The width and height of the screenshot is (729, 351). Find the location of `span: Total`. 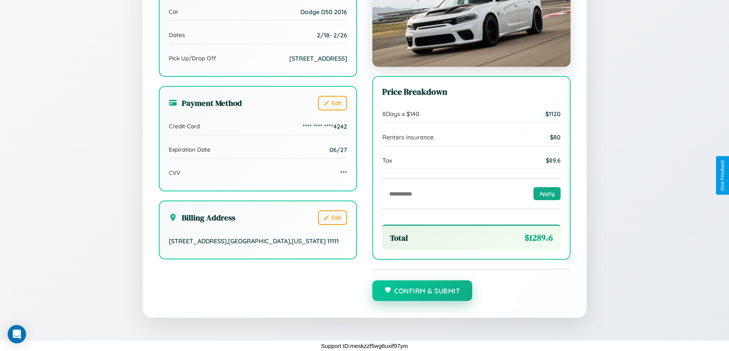

span: Total is located at coordinates (399, 238).